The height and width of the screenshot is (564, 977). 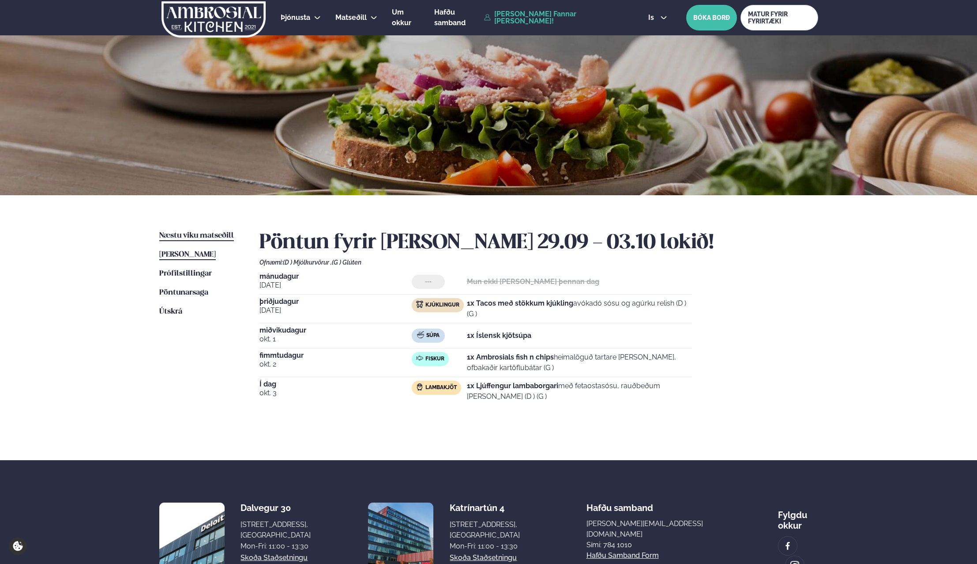 What do you see at coordinates (336, 276) in the screenshot?
I see `span: mánudagur` at bounding box center [336, 276].